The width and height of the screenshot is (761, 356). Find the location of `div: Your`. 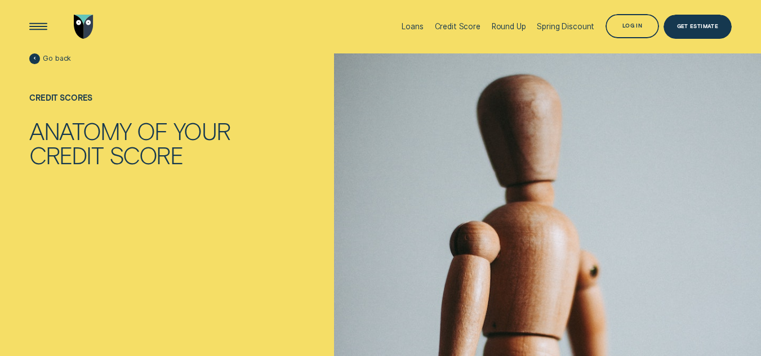

div: Your is located at coordinates (202, 131).